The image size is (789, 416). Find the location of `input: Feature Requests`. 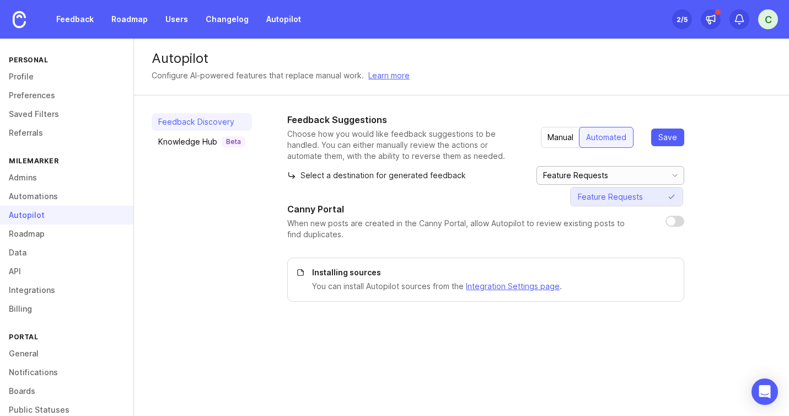

input: Feature Requests is located at coordinates (604, 175).